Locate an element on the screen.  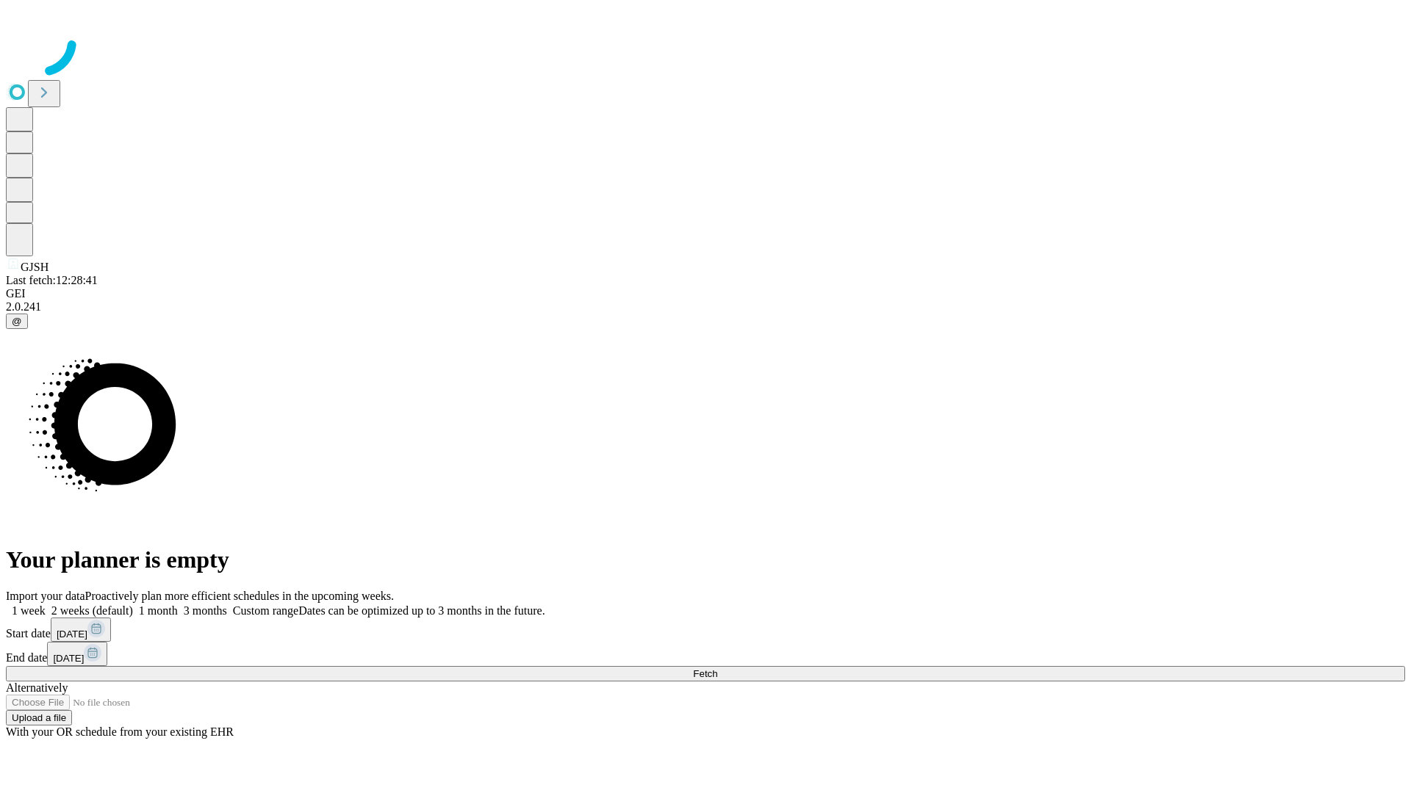
span: 1 month is located at coordinates (158, 611).